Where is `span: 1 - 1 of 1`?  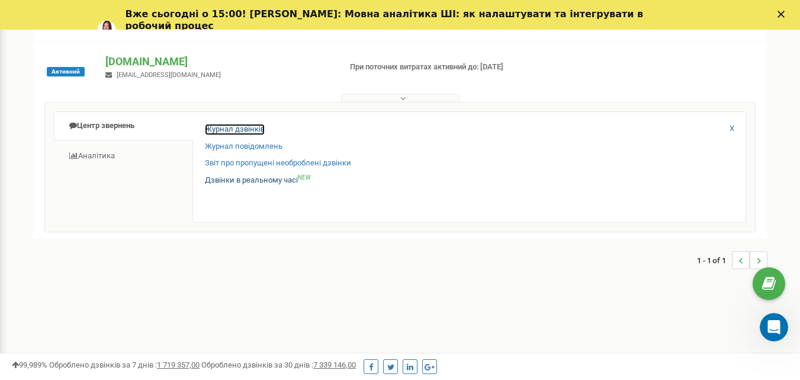 span: 1 - 1 of 1 is located at coordinates (715, 260).